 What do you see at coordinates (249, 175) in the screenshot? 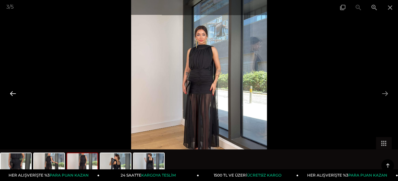
I see `a: 1500 TL VE ÜZERİÜCRETSİZ KARGO` at bounding box center [249, 175].